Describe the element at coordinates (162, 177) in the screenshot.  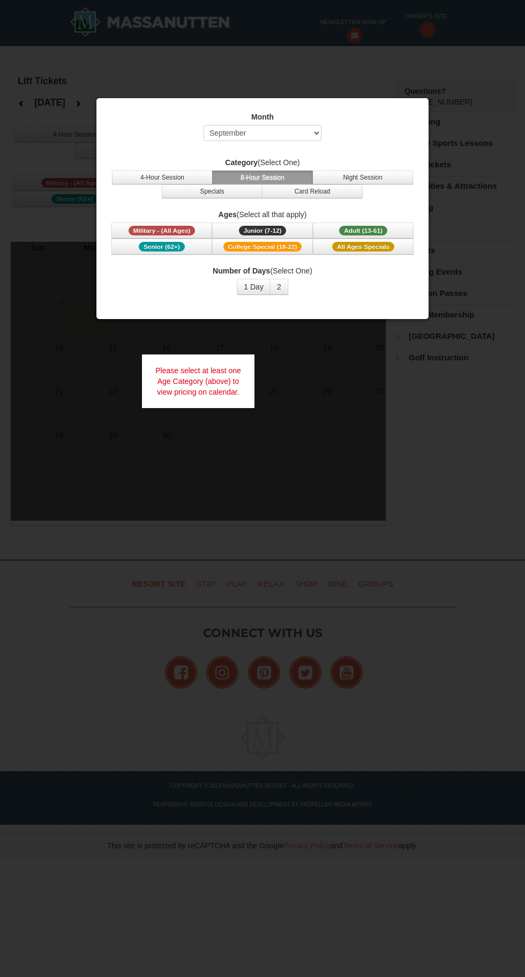
I see `button: 4-Hour Session` at that location.